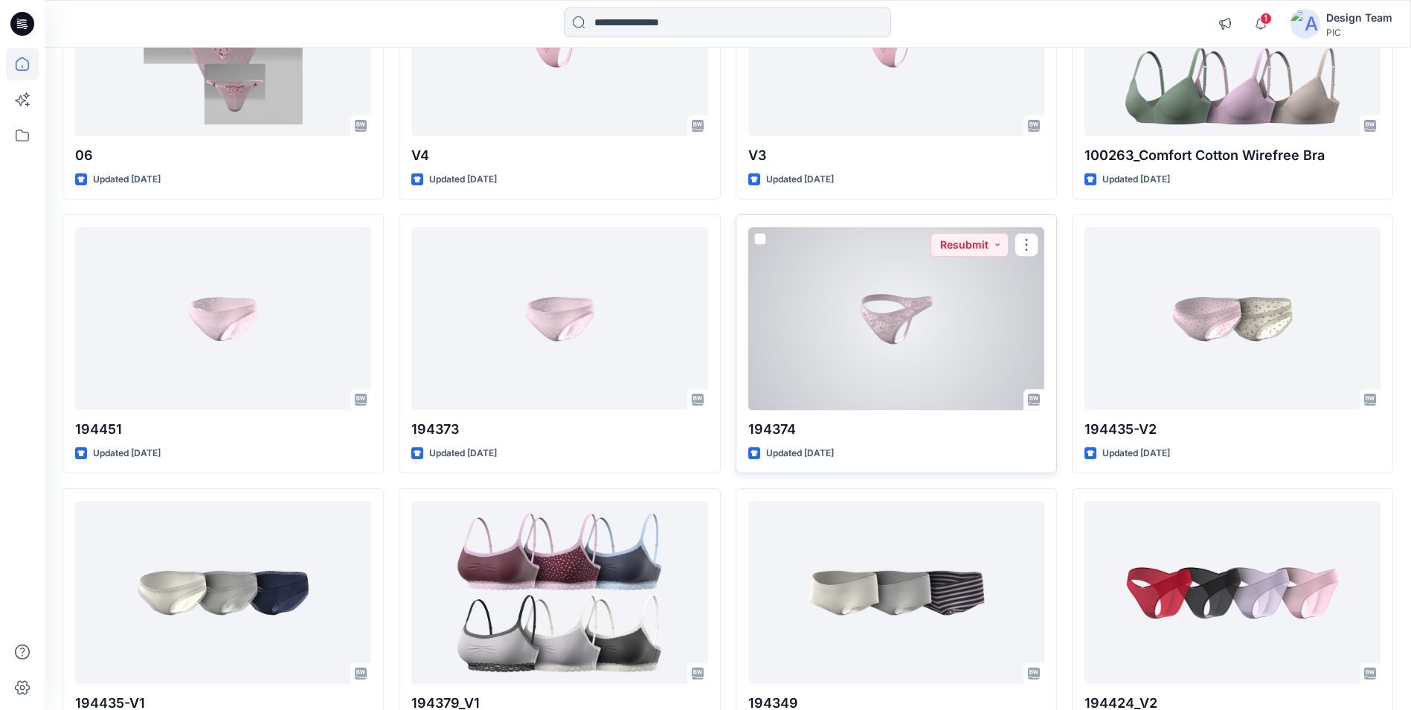 This screenshot has width=1411, height=710. Describe the element at coordinates (1359, 18) in the screenshot. I see `div: Design Team` at that location.